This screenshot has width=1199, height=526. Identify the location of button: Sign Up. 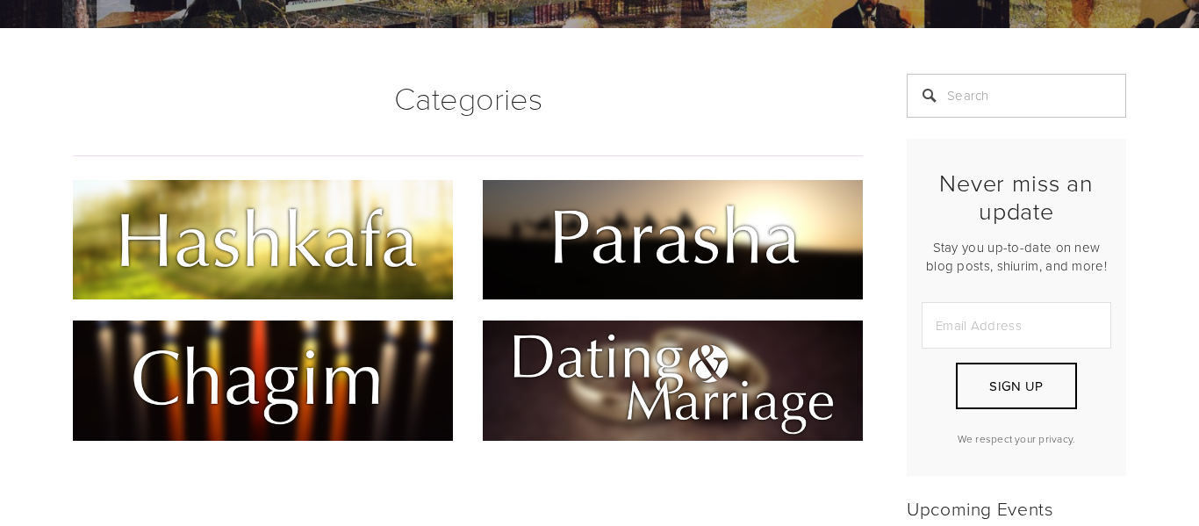
(1016, 385).